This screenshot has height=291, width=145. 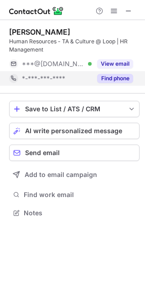 What do you see at coordinates (74, 46) in the screenshot?
I see `div: Human Resources - TA & Culture @ Loop | HR Management` at bounding box center [74, 46].